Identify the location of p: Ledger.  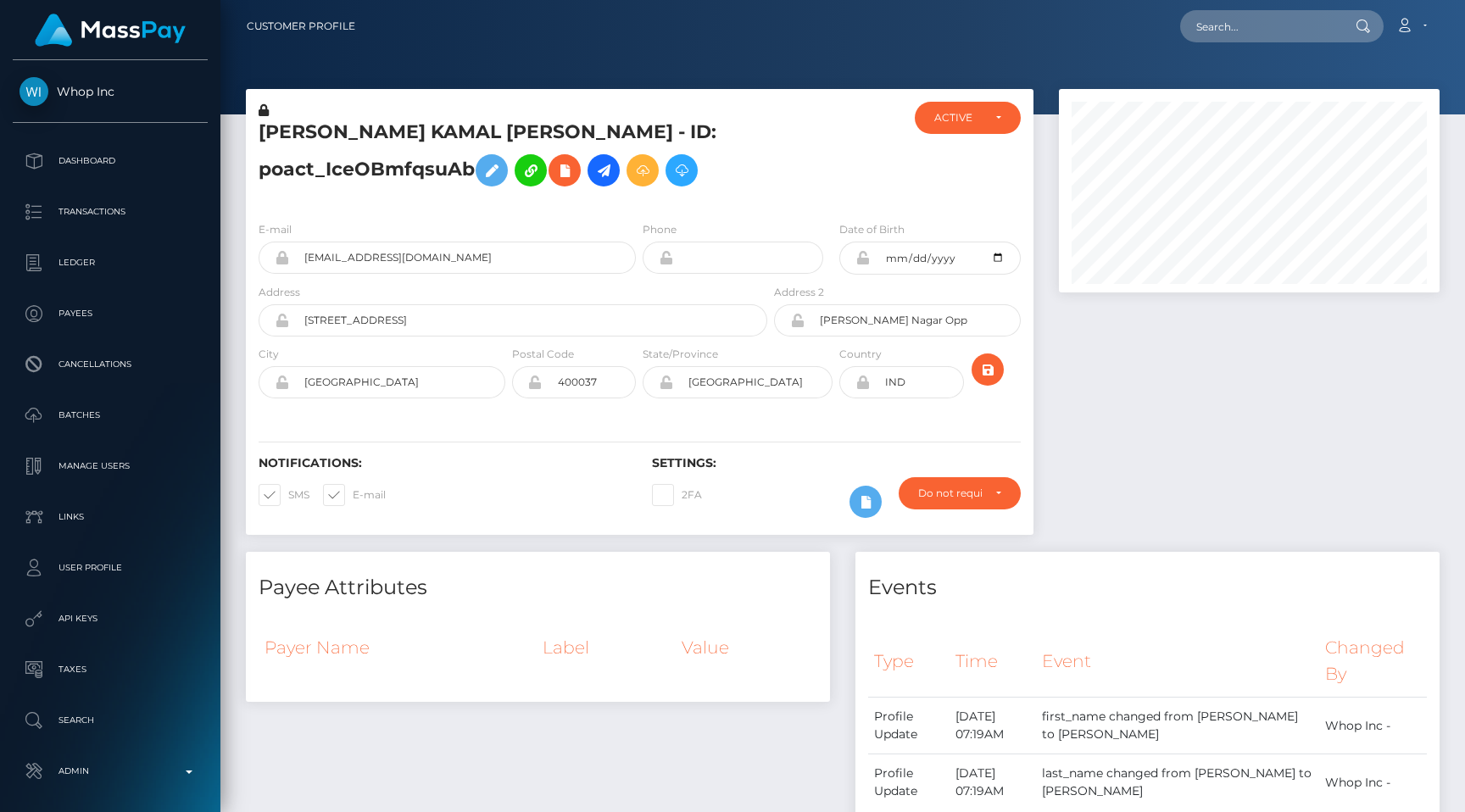
(111, 263).